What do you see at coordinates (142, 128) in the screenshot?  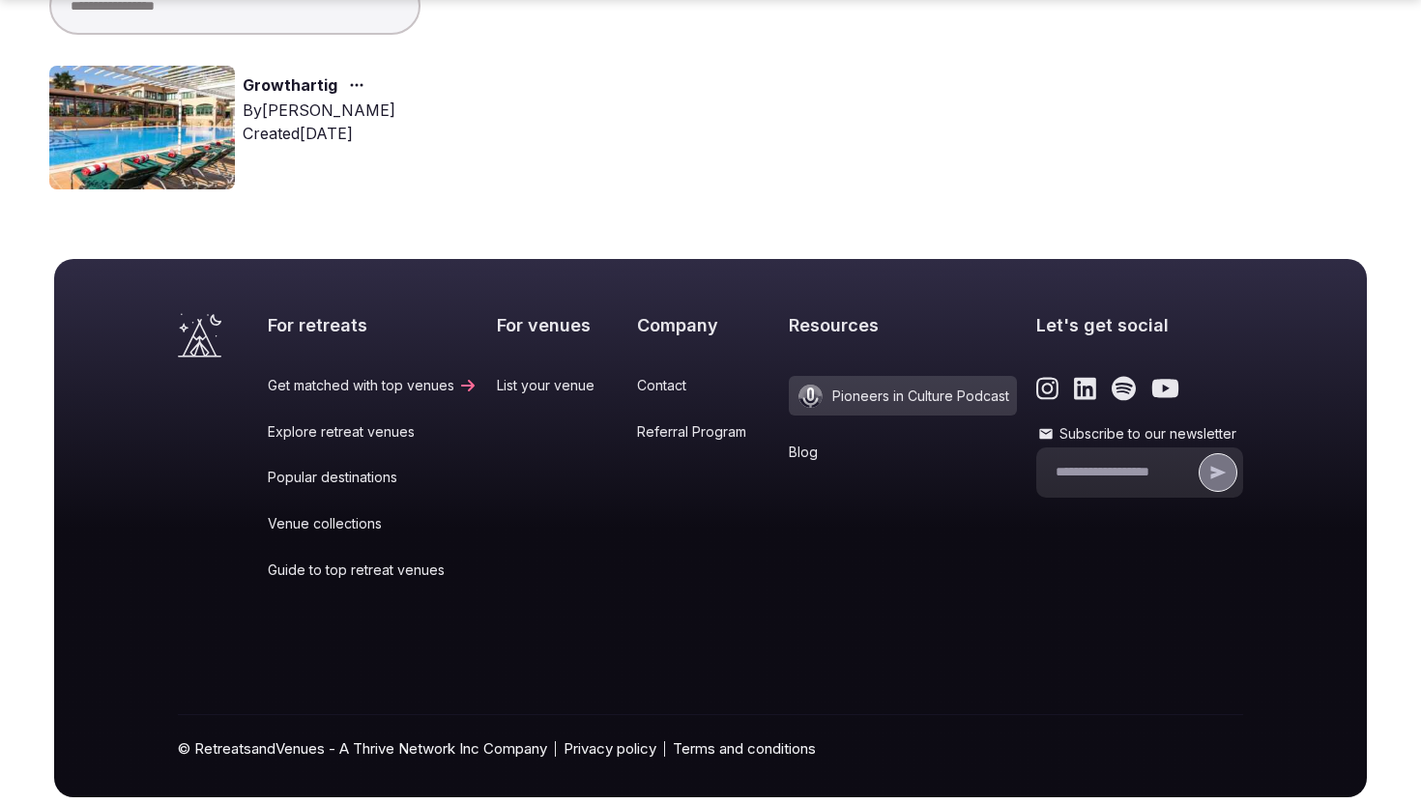 I see `img: Top retreat image for the retreat: Growthartig` at bounding box center [142, 128].